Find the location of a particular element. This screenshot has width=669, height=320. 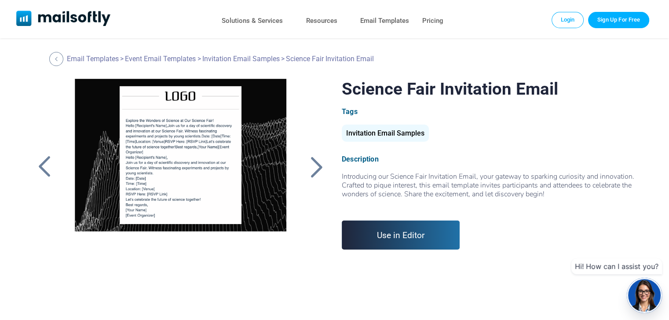

a: Resources is located at coordinates (321, 21).